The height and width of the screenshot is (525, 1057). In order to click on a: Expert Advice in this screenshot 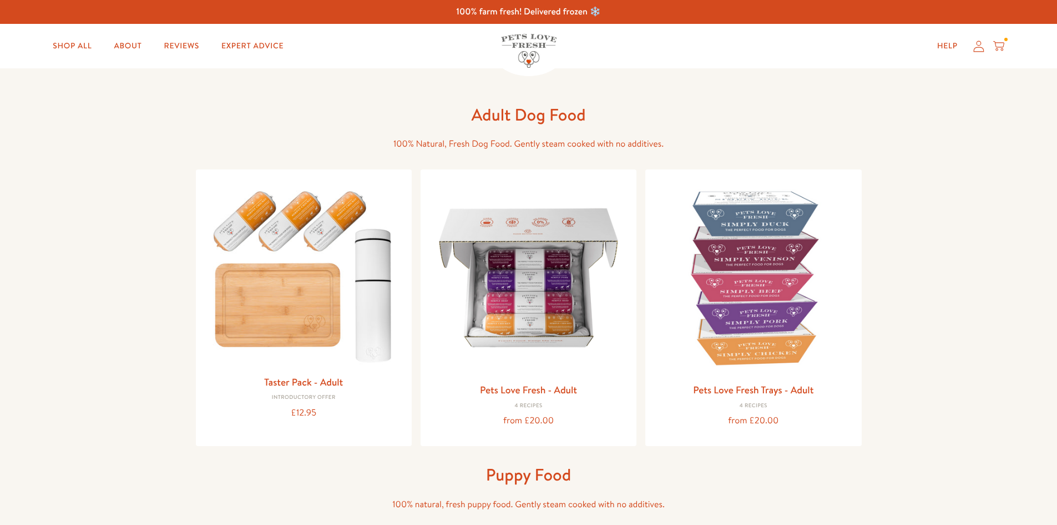, I will do `click(253, 46)`.